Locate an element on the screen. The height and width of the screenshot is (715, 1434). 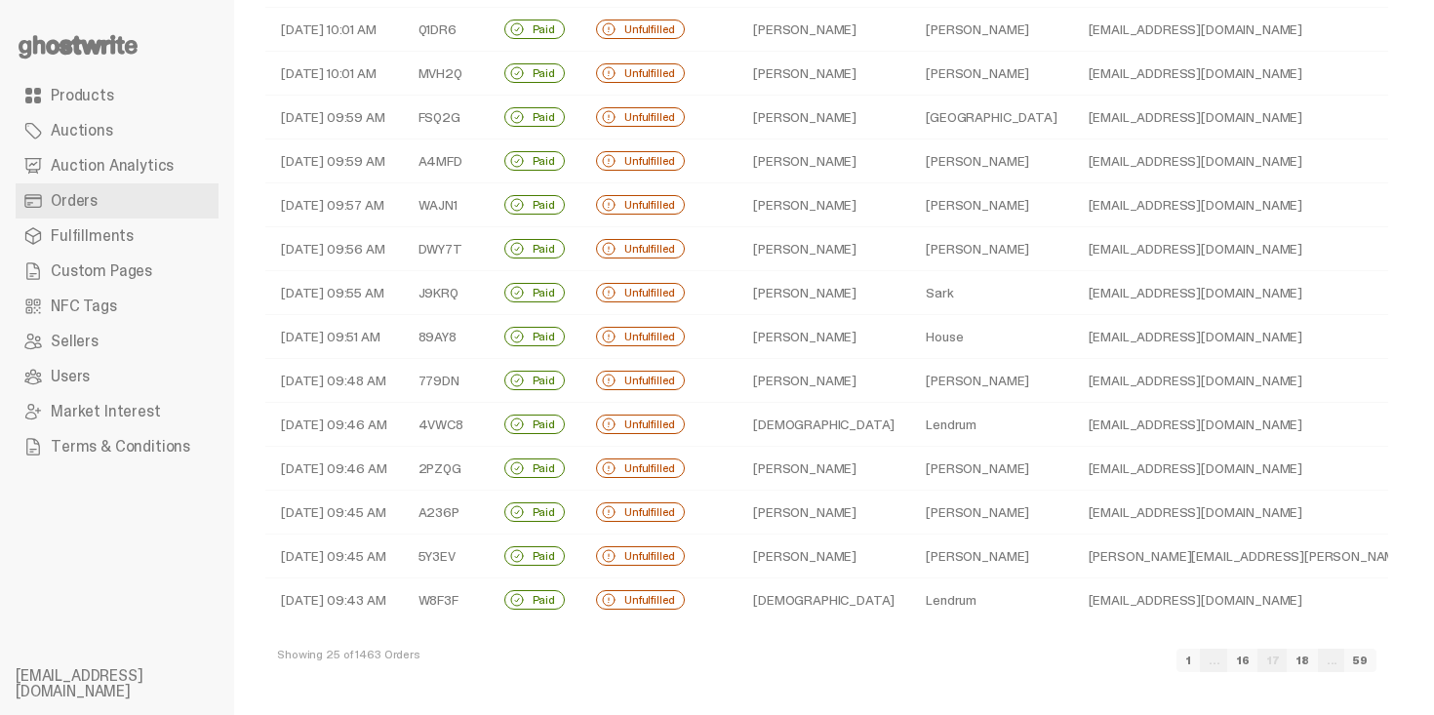
a: Products is located at coordinates (117, 96).